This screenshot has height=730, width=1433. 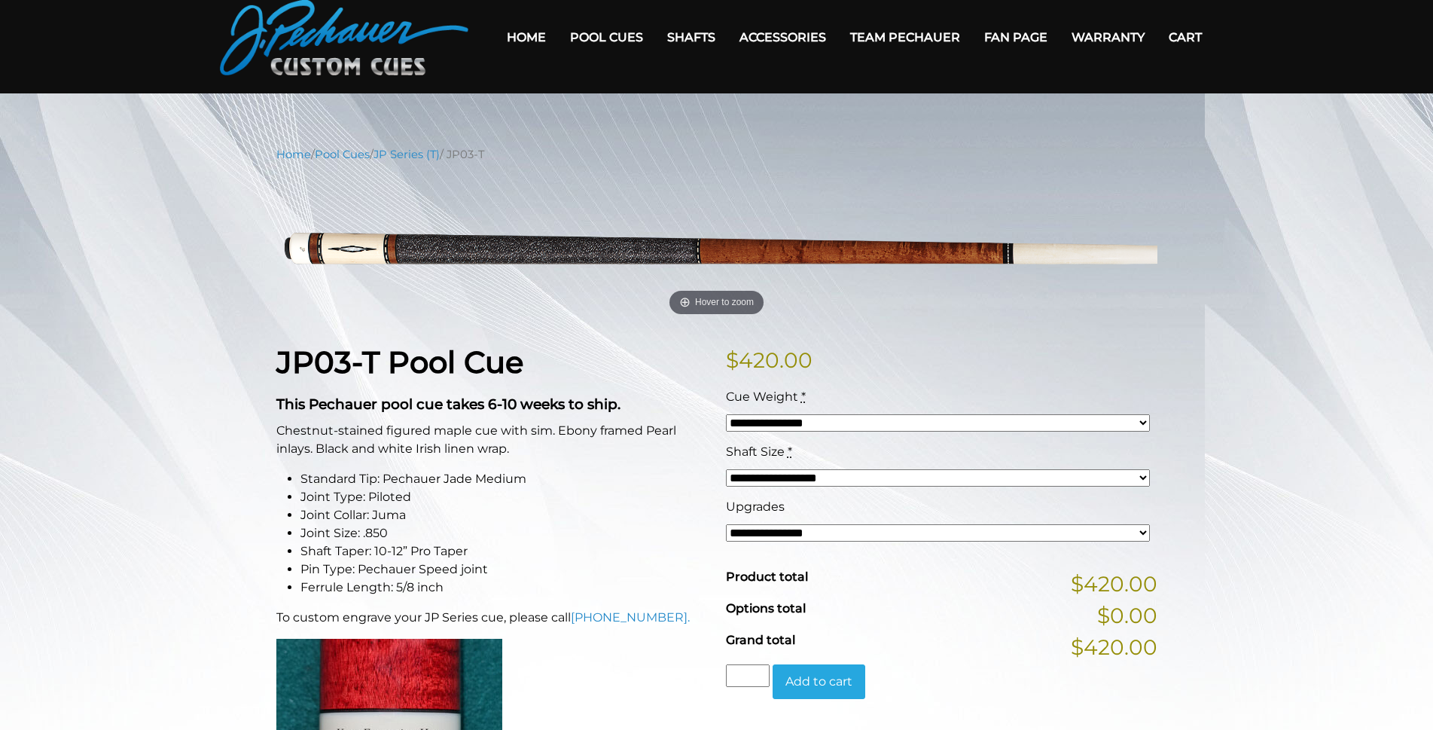 I want to click on p: Chestnut-stained figured maple cue with sim. Ebony framed Pearl inlays. Black and white Irish lin..., so click(x=492, y=440).